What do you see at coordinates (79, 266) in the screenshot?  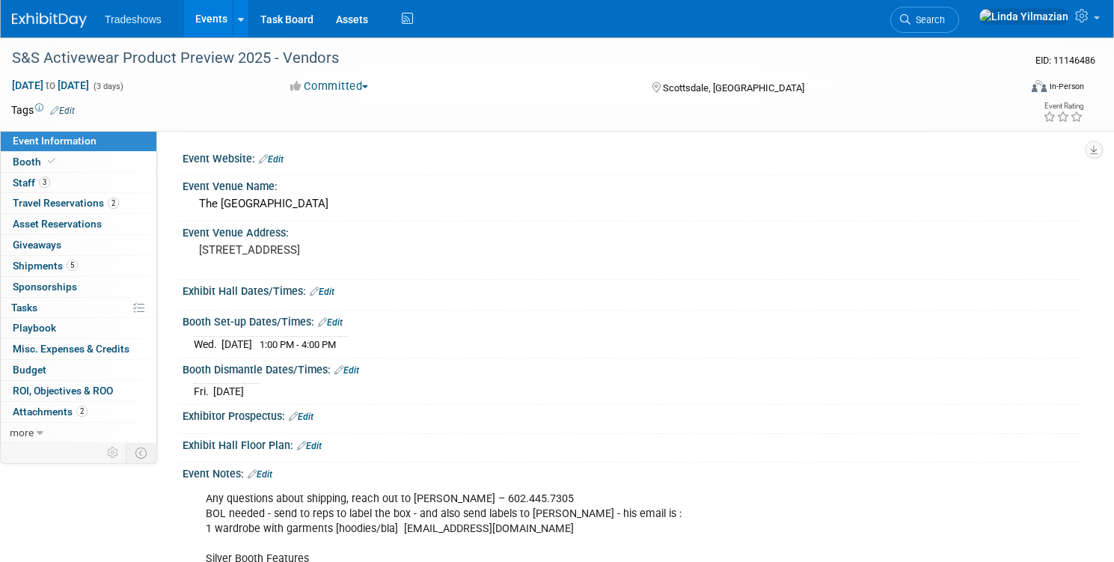 I see `a: Shipments5` at bounding box center [79, 266].